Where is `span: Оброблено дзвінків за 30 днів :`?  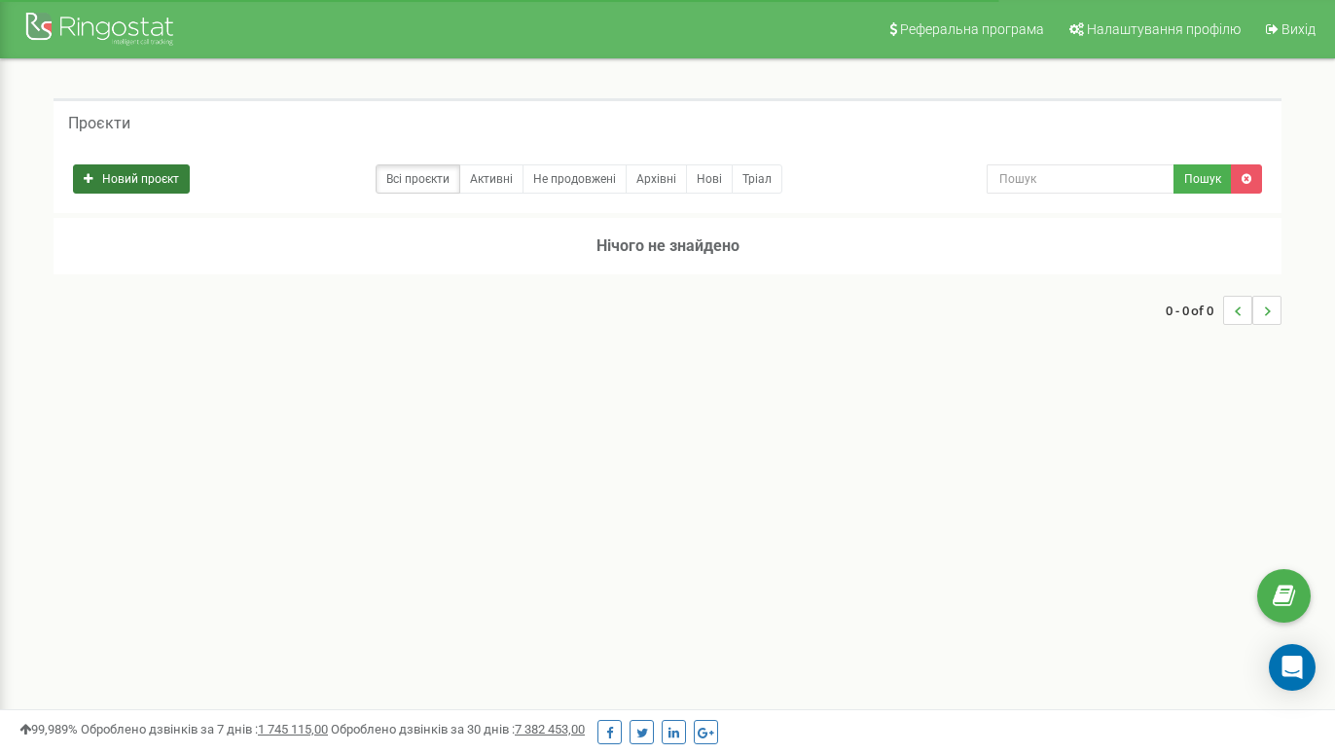 span: Оброблено дзвінків за 30 днів : is located at coordinates (457, 729).